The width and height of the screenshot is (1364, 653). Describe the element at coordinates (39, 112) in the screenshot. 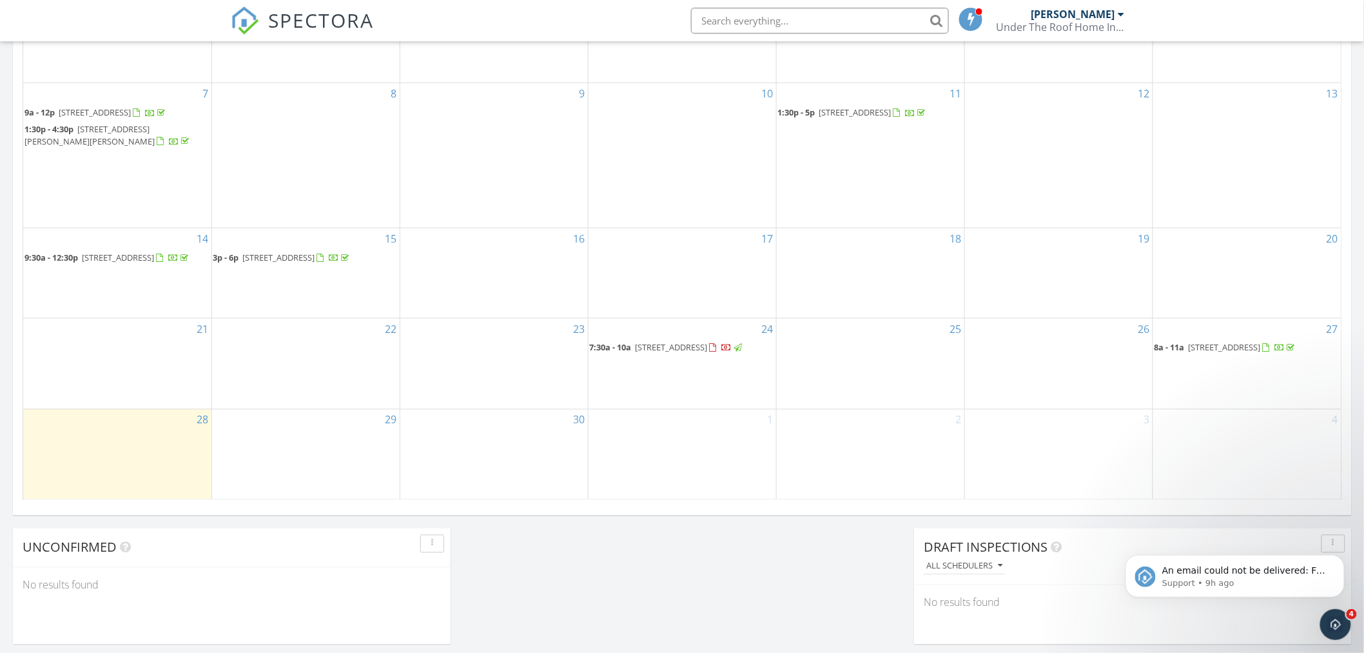

I see `span: 9a - 12p` at that location.